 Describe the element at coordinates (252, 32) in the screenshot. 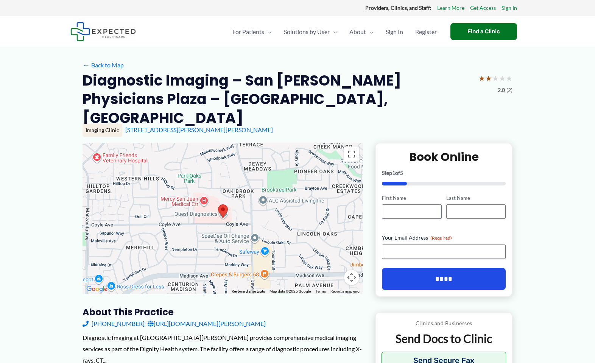

I see `a: For PatientsMenu Toggle` at that location.